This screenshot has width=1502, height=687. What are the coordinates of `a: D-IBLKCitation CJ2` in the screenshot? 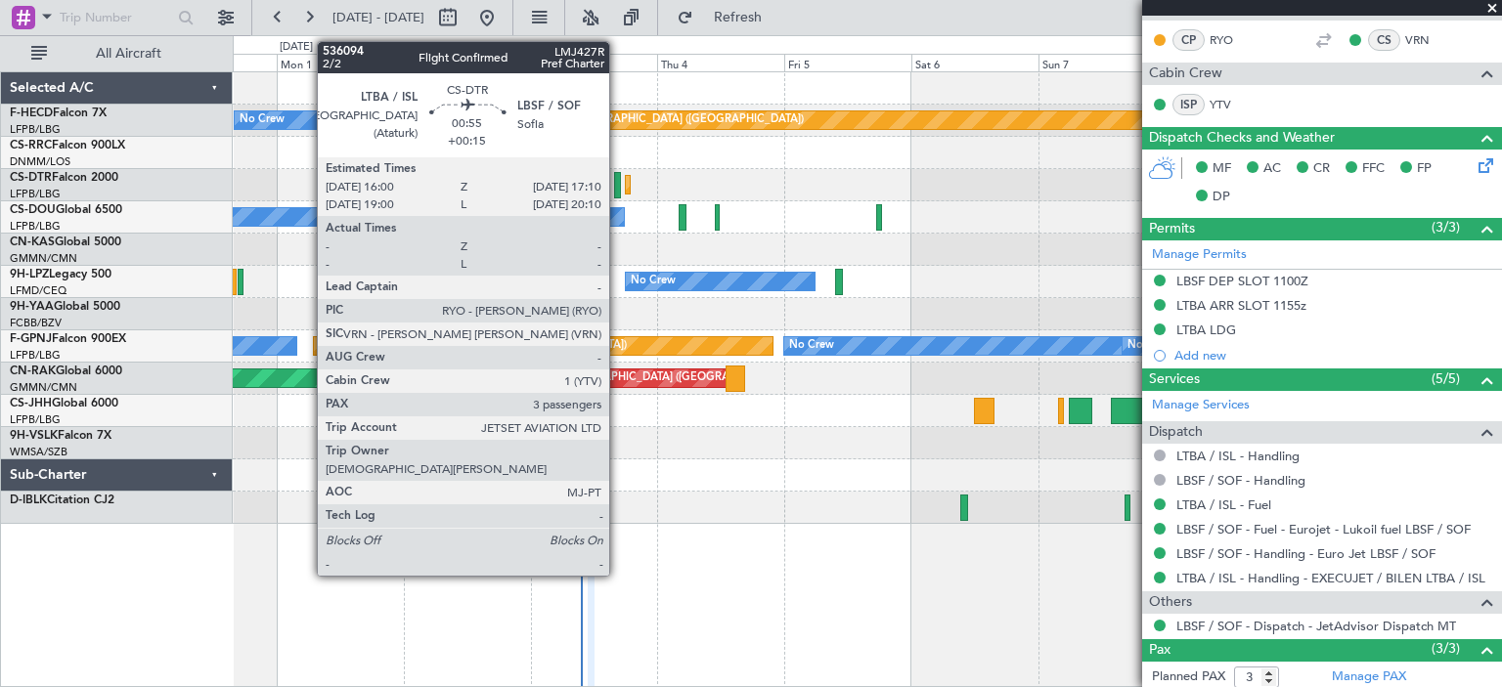 It's located at (62, 501).